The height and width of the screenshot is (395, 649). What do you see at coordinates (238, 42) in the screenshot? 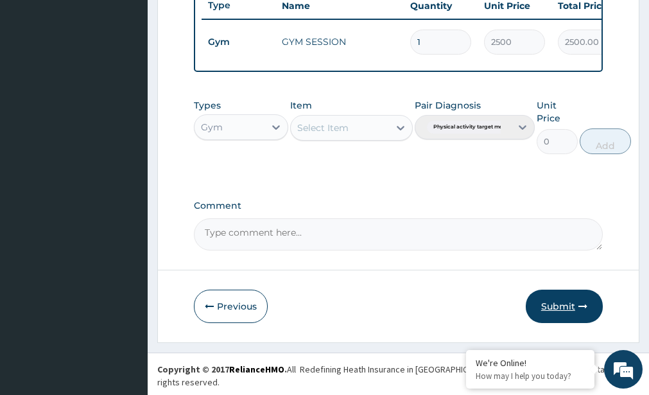
I see `td: Gym` at bounding box center [238, 42].